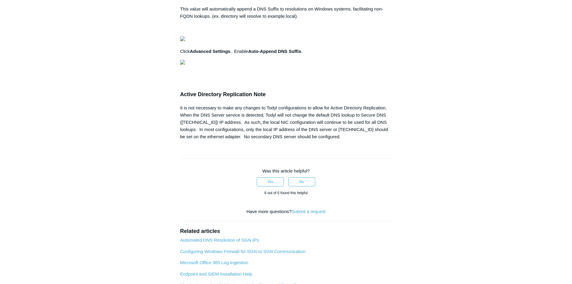 This screenshot has height=284, width=572. Describe the element at coordinates (216, 274) in the screenshot. I see `a: Endpoint and SIEM Installation Help` at that location.